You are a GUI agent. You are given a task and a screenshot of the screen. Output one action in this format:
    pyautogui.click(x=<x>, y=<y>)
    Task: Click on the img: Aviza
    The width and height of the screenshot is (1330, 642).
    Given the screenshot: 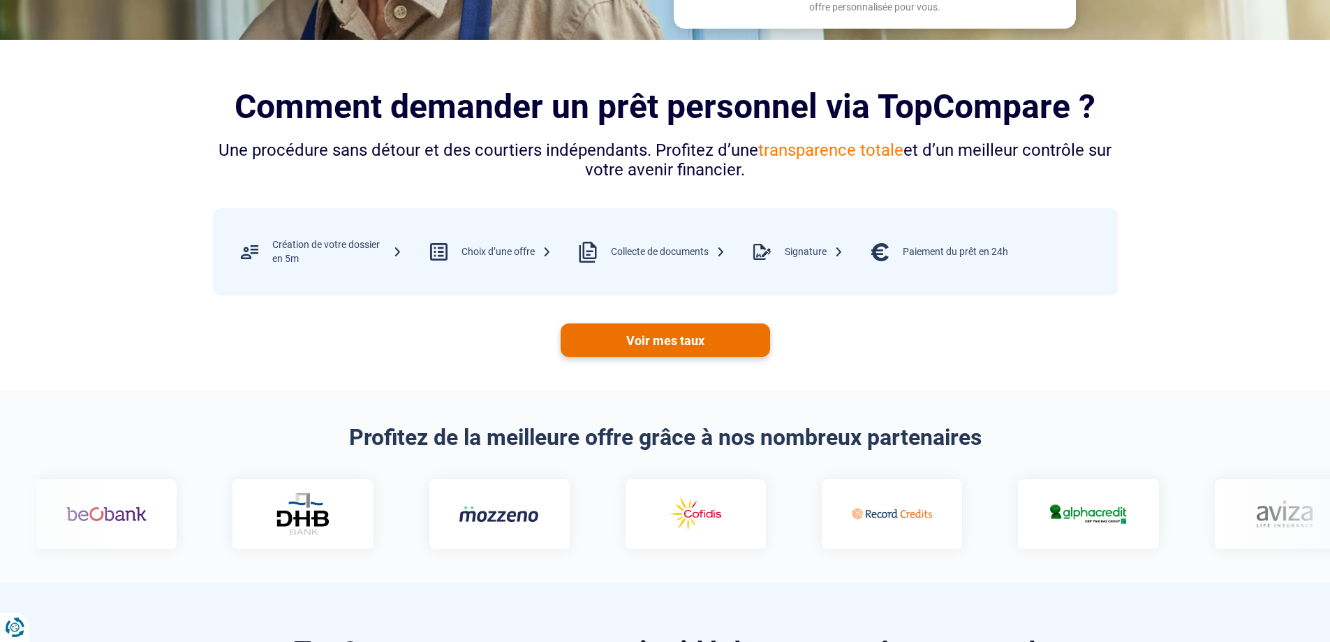 What is the action you would take?
    pyautogui.click(x=1218, y=513)
    